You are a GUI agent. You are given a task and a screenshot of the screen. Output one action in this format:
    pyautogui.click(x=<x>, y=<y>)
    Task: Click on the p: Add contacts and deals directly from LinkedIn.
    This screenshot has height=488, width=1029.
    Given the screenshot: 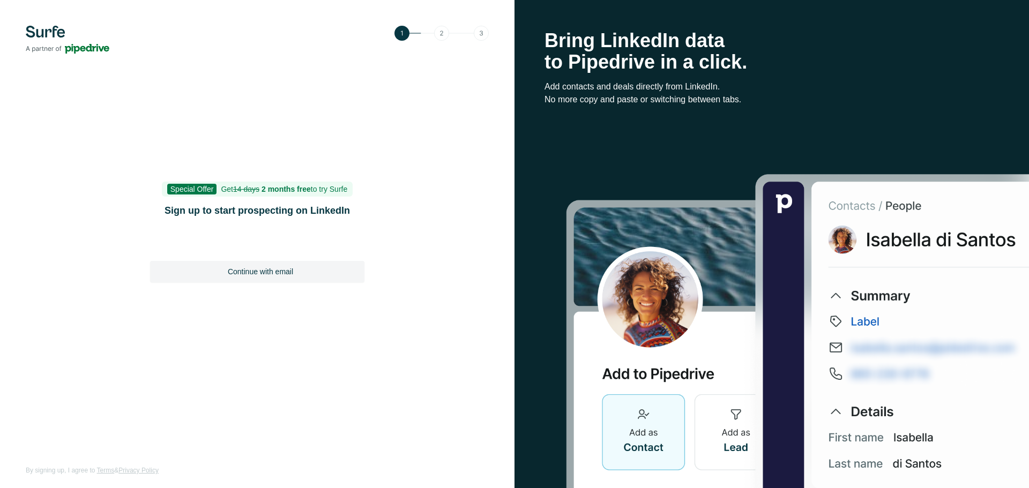 What is the action you would take?
    pyautogui.click(x=772, y=87)
    